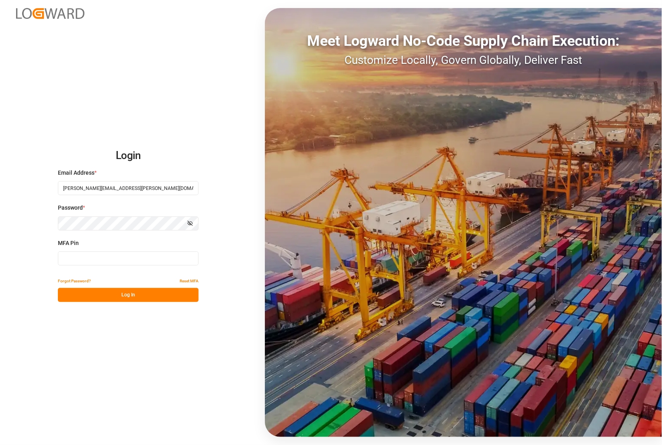 This screenshot has height=445, width=662. I want to click on button: Log In, so click(128, 295).